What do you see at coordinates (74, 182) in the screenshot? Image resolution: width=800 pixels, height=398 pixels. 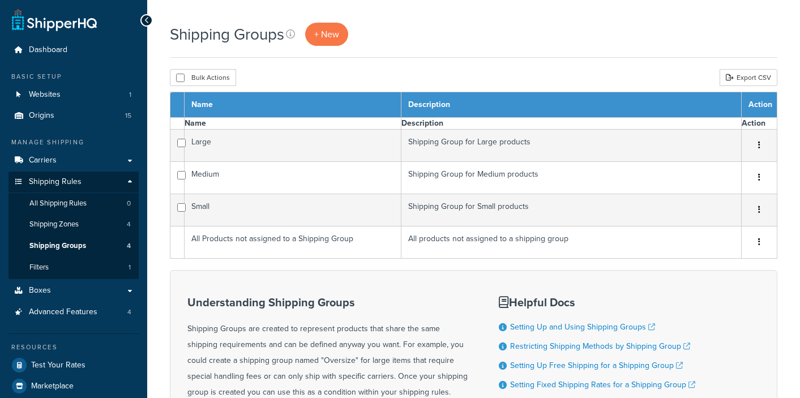 I see `a: Shipping Rules` at bounding box center [74, 182].